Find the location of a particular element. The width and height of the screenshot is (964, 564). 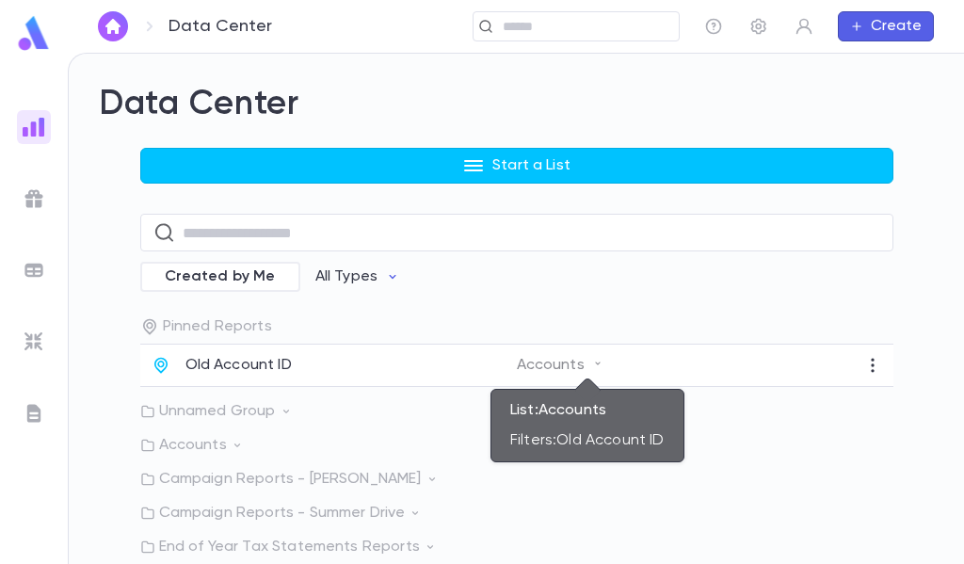

div: Created by Me is located at coordinates (220, 277).